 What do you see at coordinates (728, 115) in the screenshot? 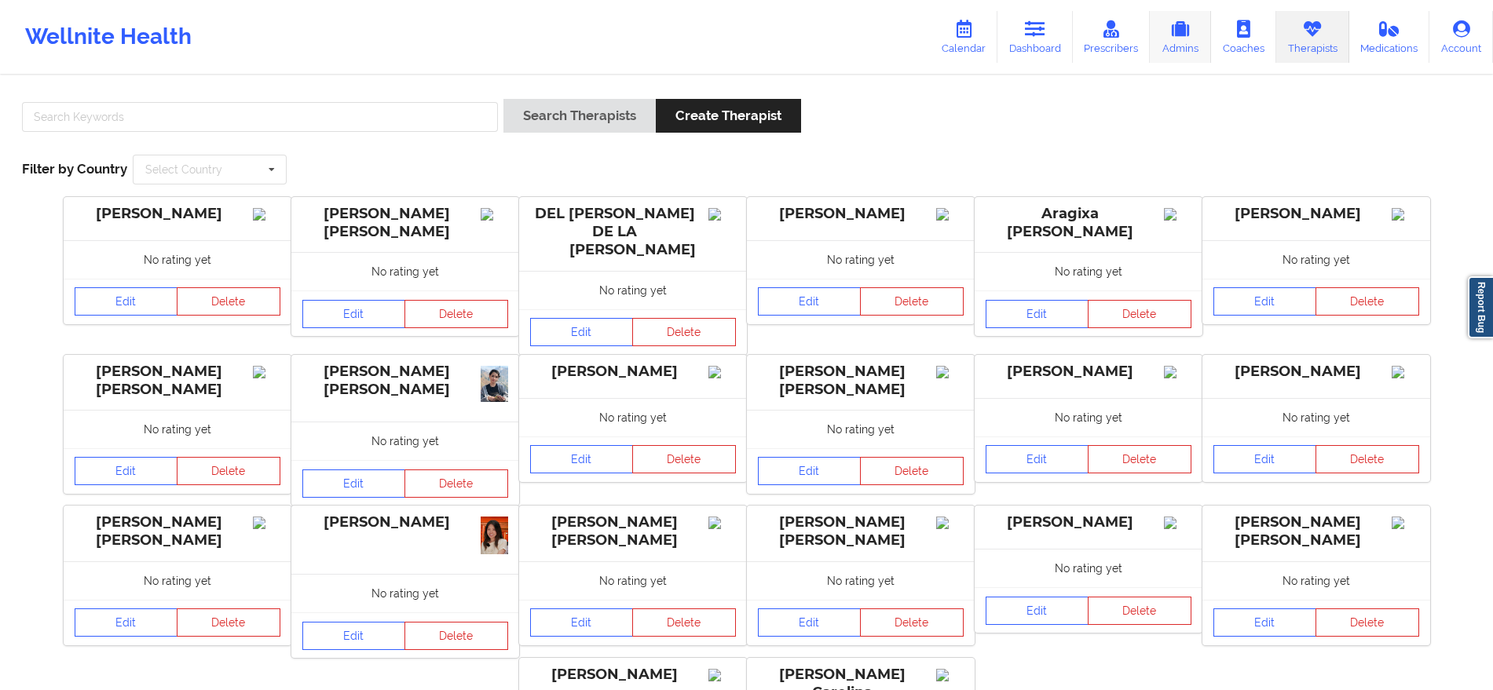
I see `button: Create Therapist` at bounding box center [728, 115].